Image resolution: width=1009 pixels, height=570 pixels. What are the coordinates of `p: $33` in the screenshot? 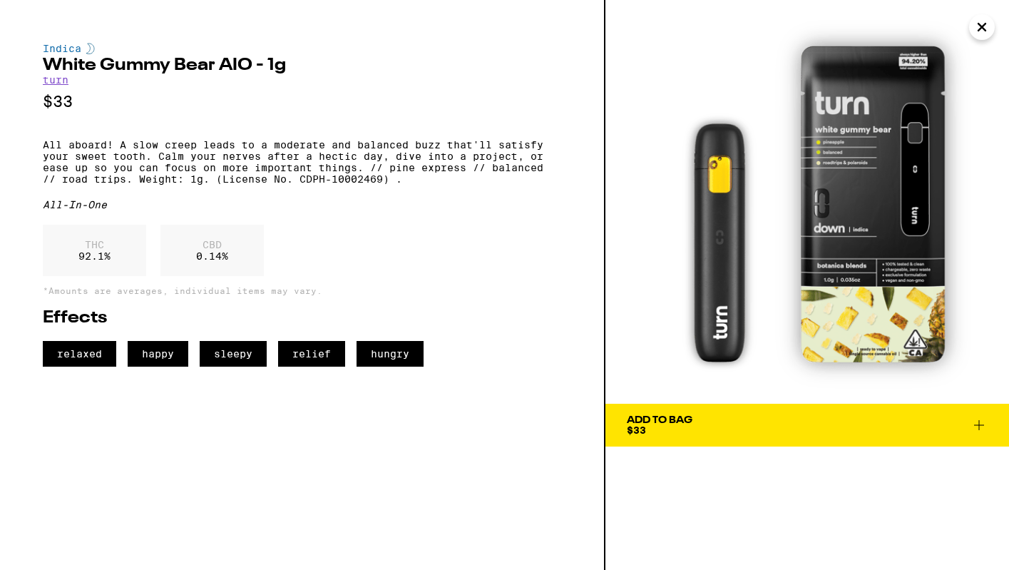 It's located at (302, 101).